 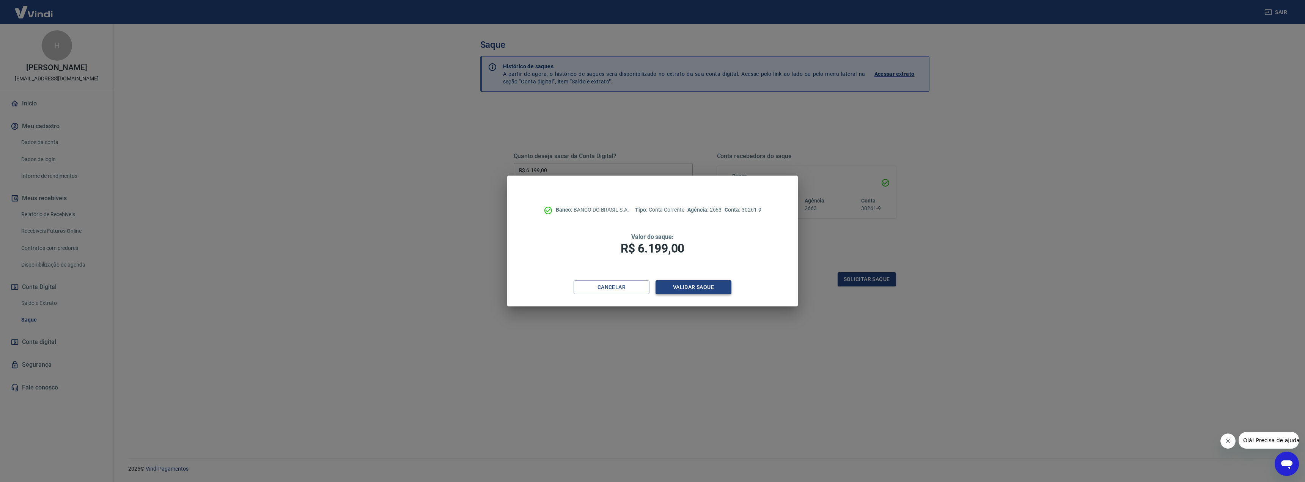 I want to click on p: 30261-9, so click(x=743, y=210).